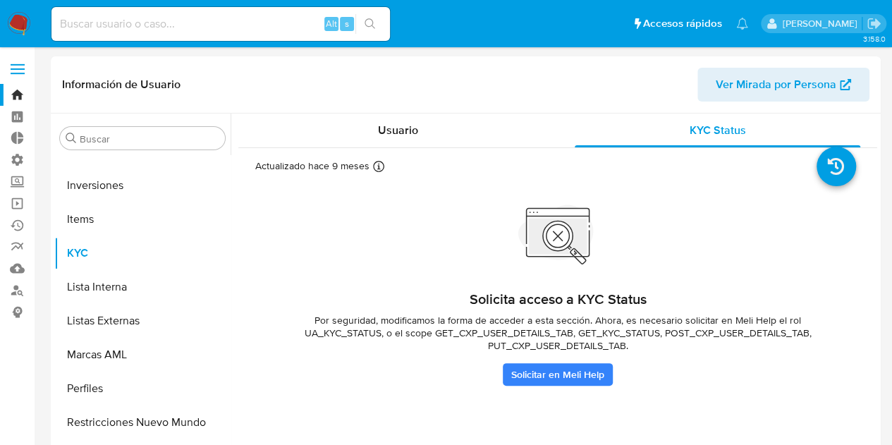 This screenshot has width=892, height=445. Describe the element at coordinates (142, 219) in the screenshot. I see `button: Items` at that location.